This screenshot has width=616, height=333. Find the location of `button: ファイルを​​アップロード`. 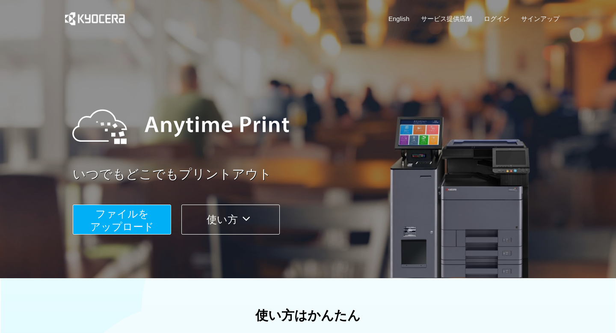

button: ファイルを​​アップロード is located at coordinates (122, 219).